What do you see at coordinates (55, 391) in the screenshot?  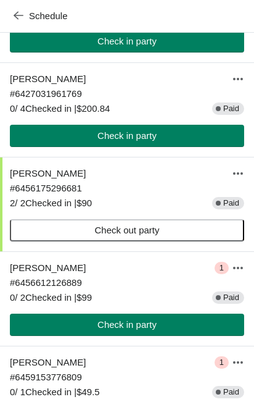 I see `span: 0 / 1 Checked in | $49.5` at bounding box center [55, 391].